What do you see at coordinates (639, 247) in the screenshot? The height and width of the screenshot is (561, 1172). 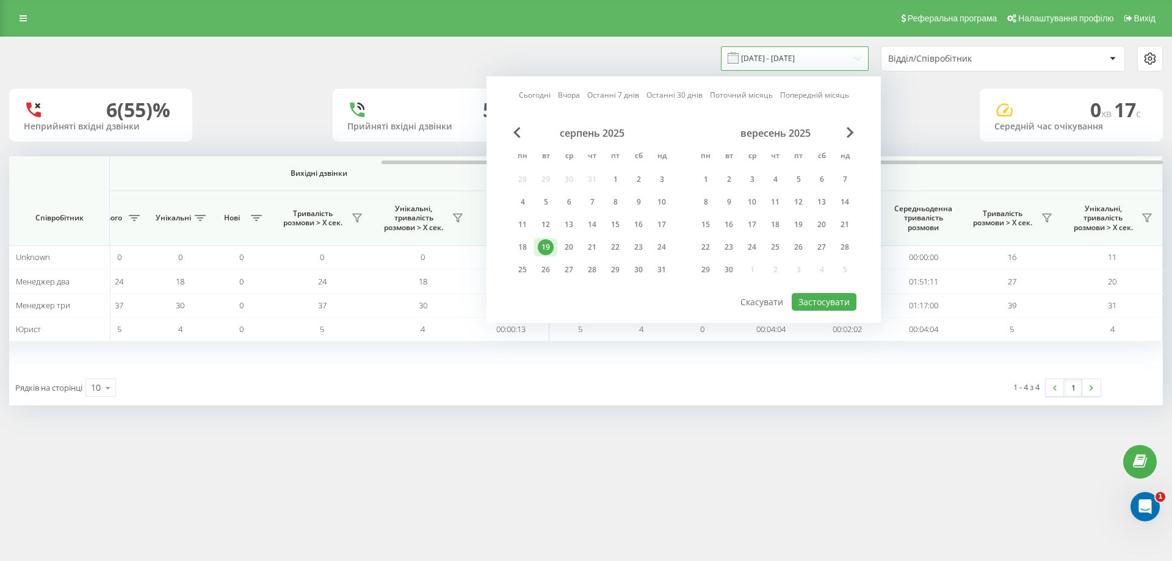 I see `div: 23` at bounding box center [639, 247].